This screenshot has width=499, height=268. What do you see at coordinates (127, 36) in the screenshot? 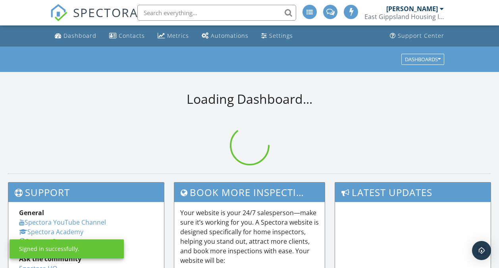
I see `a: Contacts` at bounding box center [127, 36].